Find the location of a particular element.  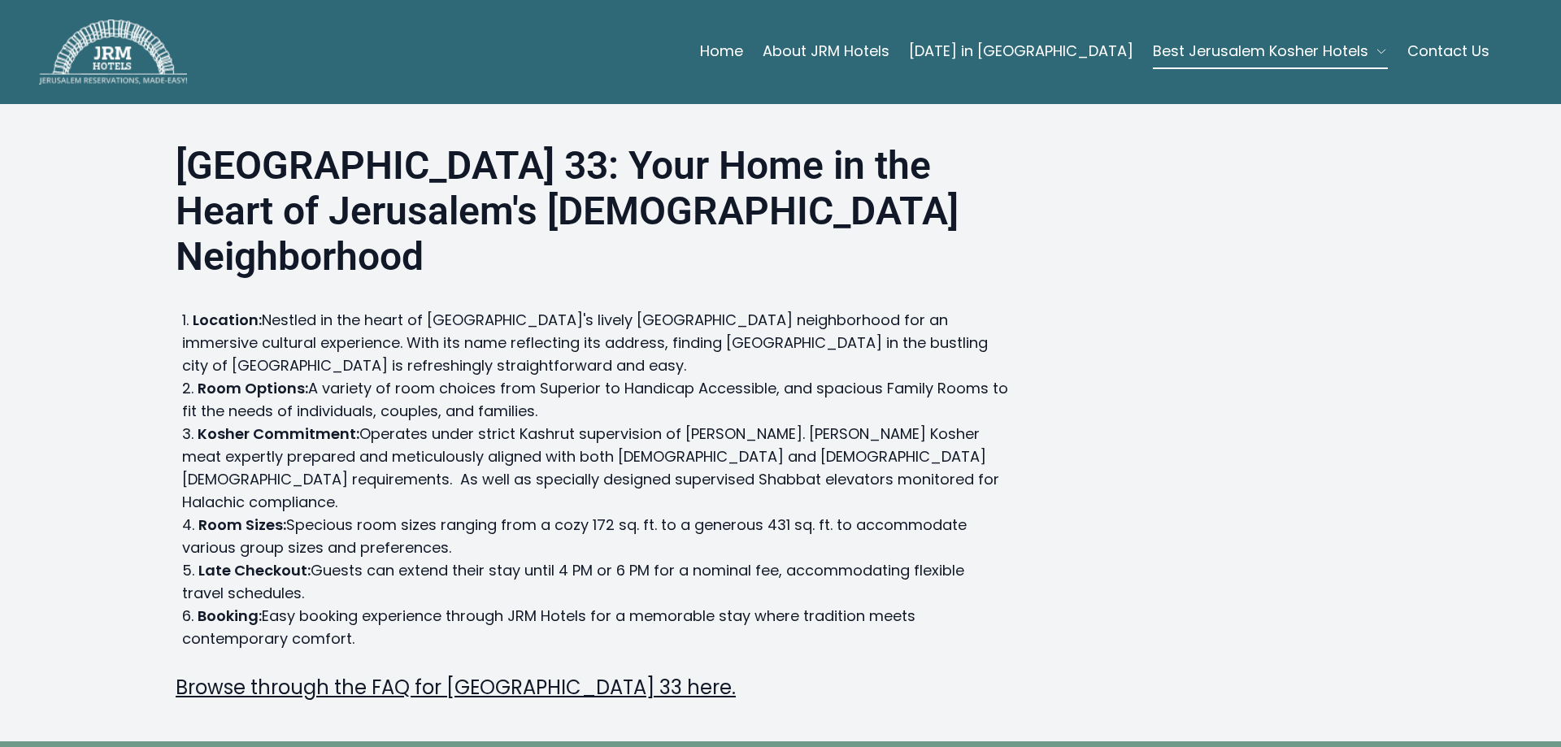

strong: Room Sizes: is located at coordinates (242, 524).